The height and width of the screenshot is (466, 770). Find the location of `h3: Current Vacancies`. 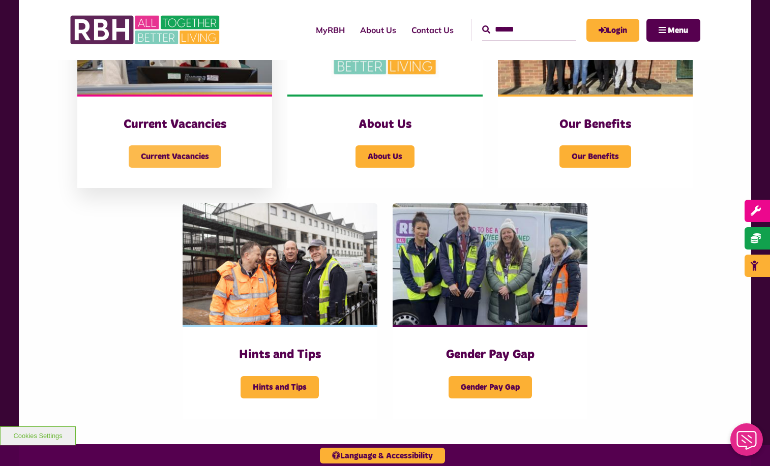

h3: Current Vacancies is located at coordinates (174, 125).